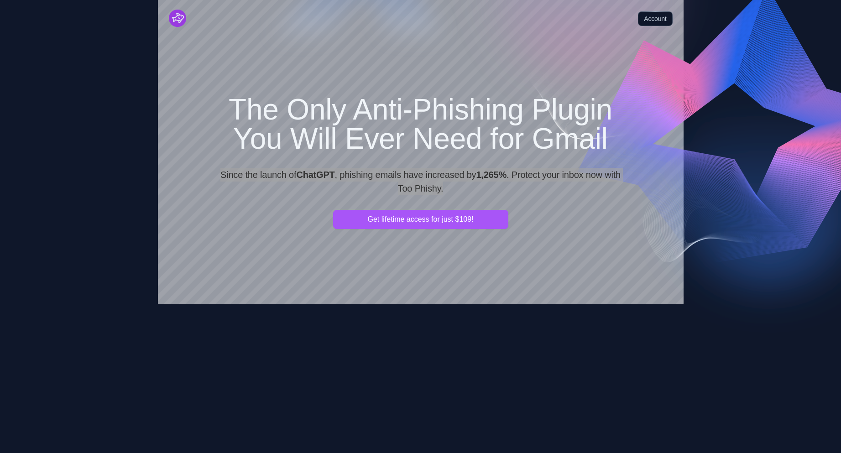 The image size is (841, 453). What do you see at coordinates (315, 175) in the screenshot?
I see `b: ChatGPT` at bounding box center [315, 175].